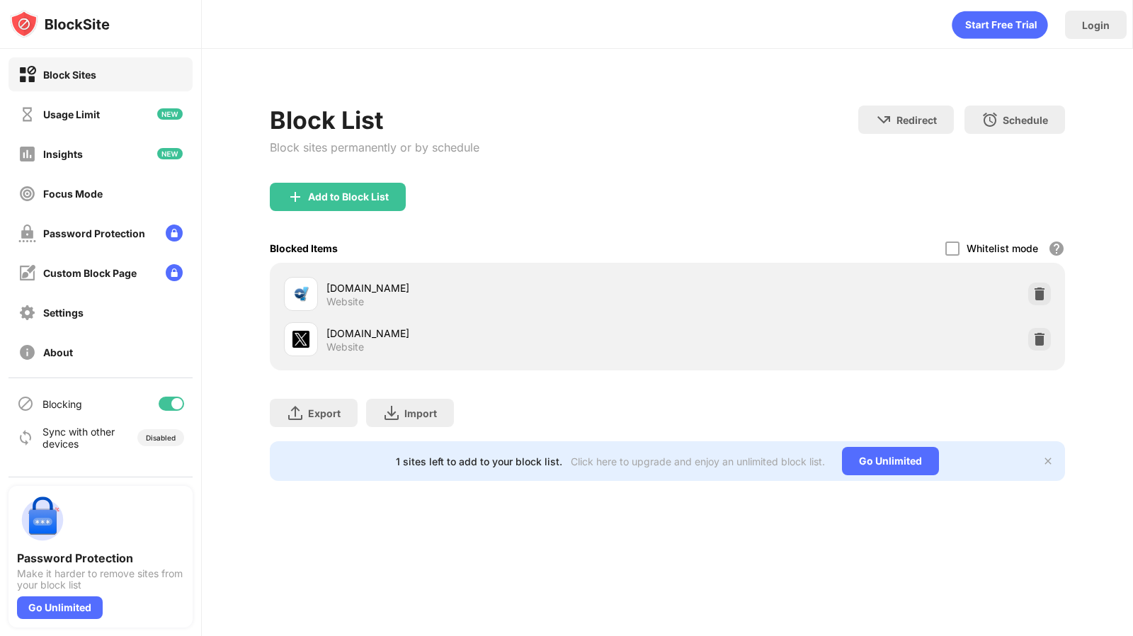 The width and height of the screenshot is (1133, 636). What do you see at coordinates (42, 520) in the screenshot?
I see `img: push-password-protection.svg` at bounding box center [42, 520].